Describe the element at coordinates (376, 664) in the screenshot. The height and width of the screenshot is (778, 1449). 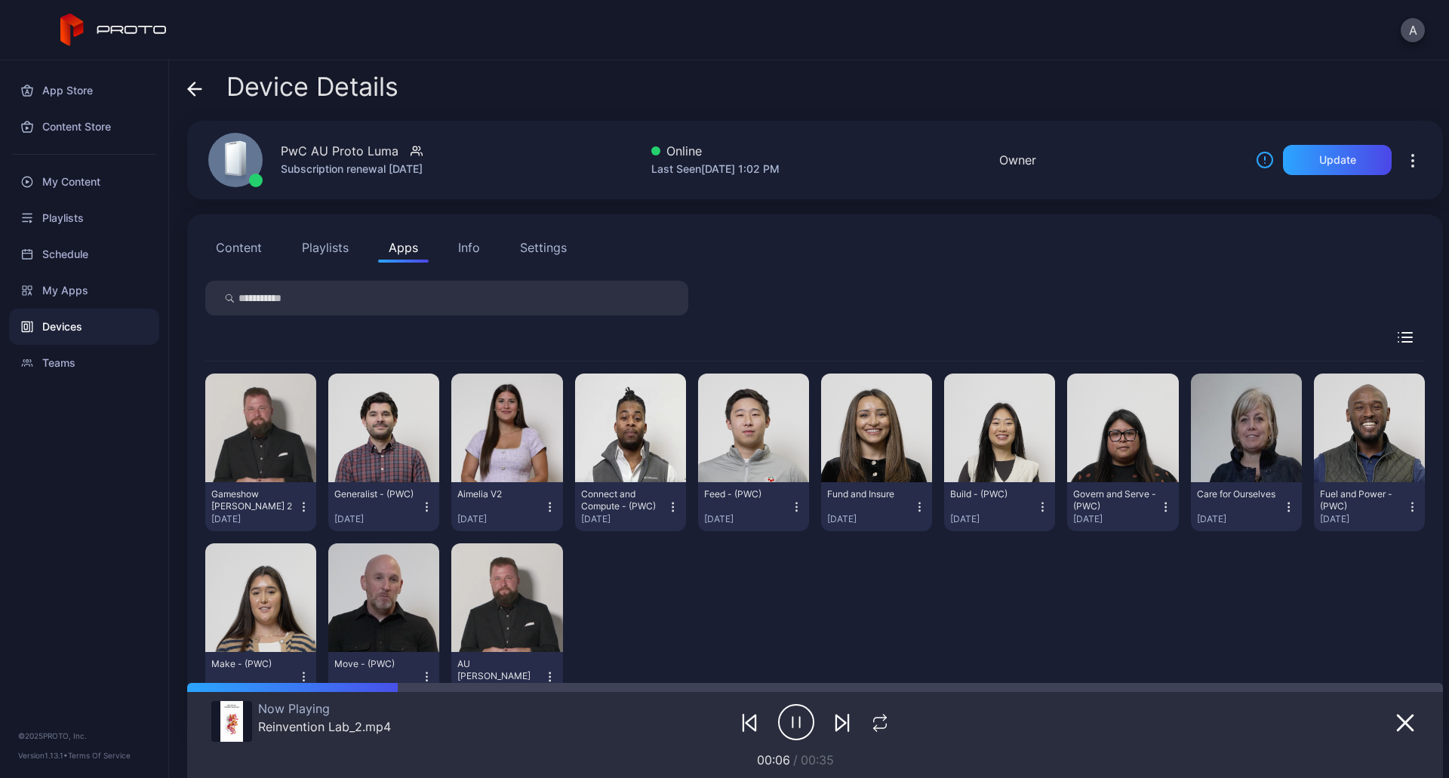
I see `div: Move - (PWC)` at that location.